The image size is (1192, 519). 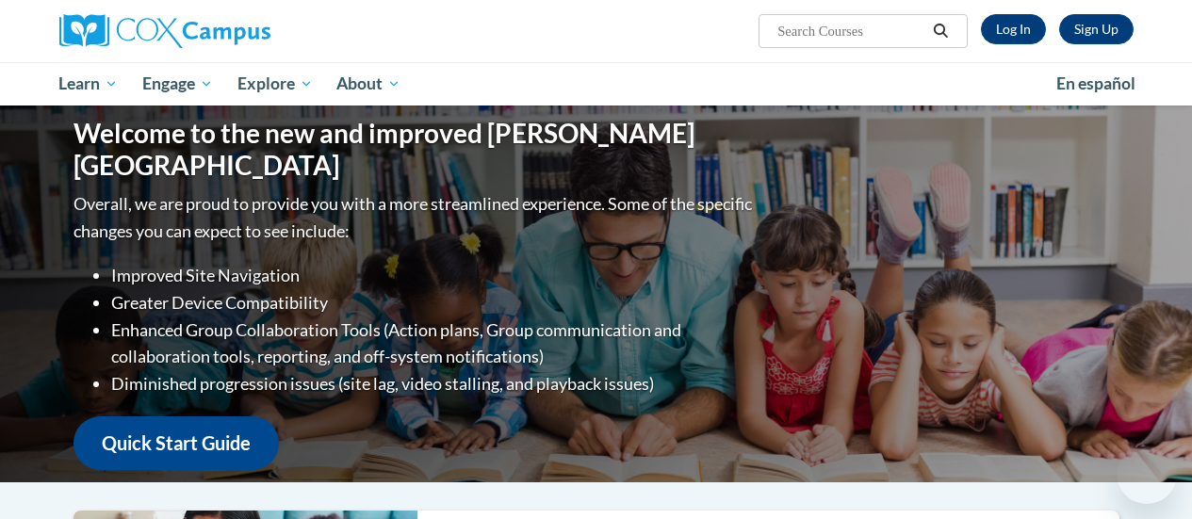 What do you see at coordinates (88, 84) in the screenshot?
I see `span: Learn` at bounding box center [88, 84].